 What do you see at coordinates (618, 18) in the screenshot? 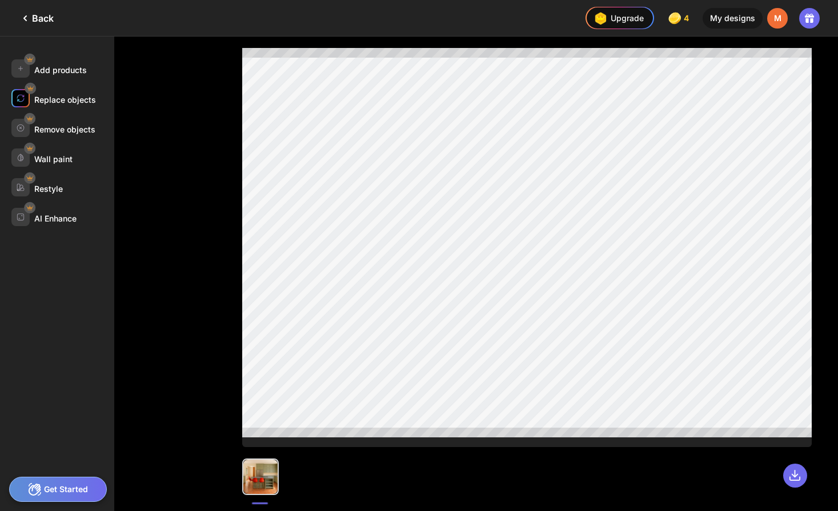
I see `div: Upgrade` at bounding box center [618, 18].